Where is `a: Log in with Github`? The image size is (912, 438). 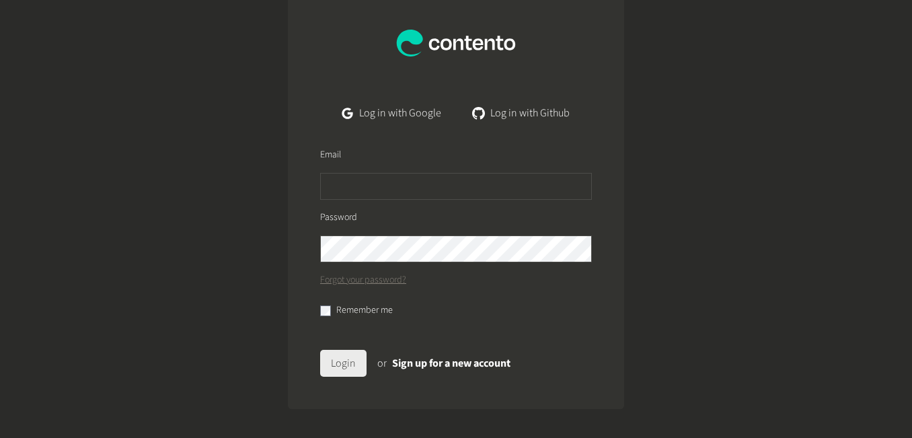
a: Log in with Github is located at coordinates (521, 113).